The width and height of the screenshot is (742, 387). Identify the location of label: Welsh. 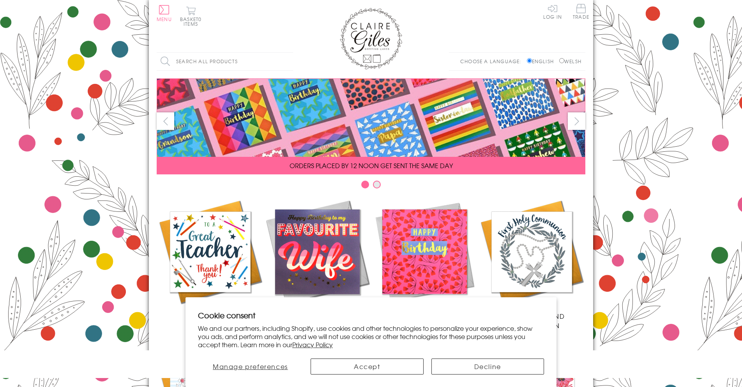
(570, 61).